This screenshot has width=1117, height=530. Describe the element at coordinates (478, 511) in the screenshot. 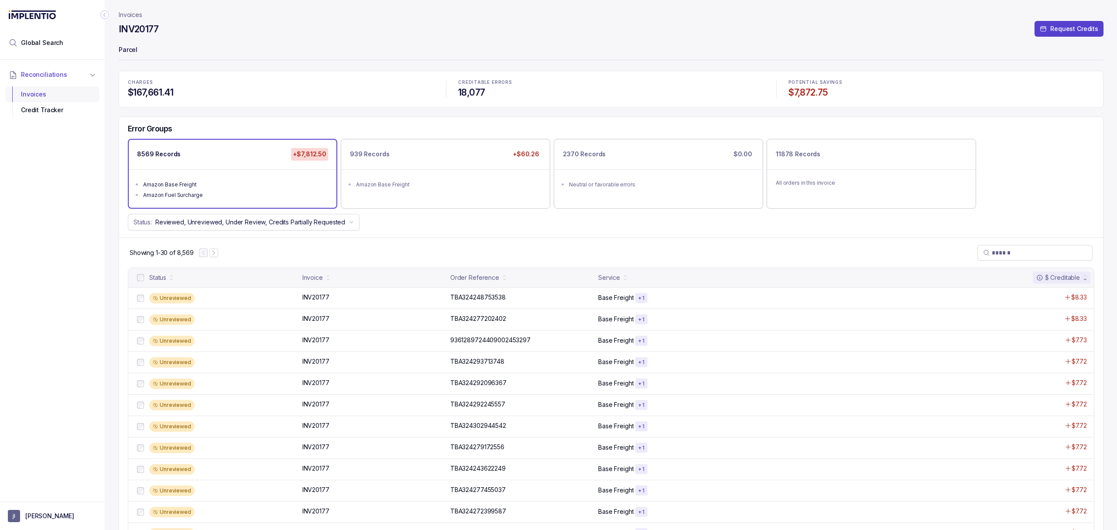

I see `p: TBA324272399587` at that location.